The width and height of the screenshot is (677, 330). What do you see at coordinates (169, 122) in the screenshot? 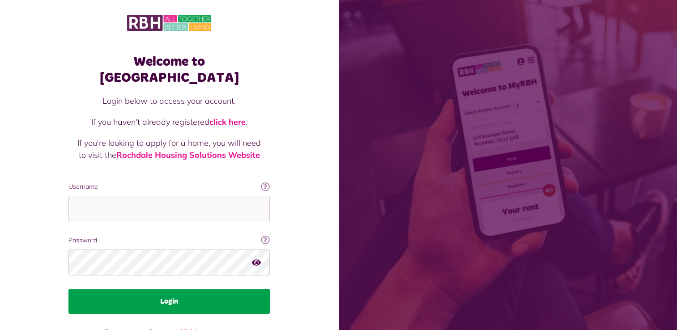
I see `p: If you haven't already registered .` at bounding box center [169, 122].